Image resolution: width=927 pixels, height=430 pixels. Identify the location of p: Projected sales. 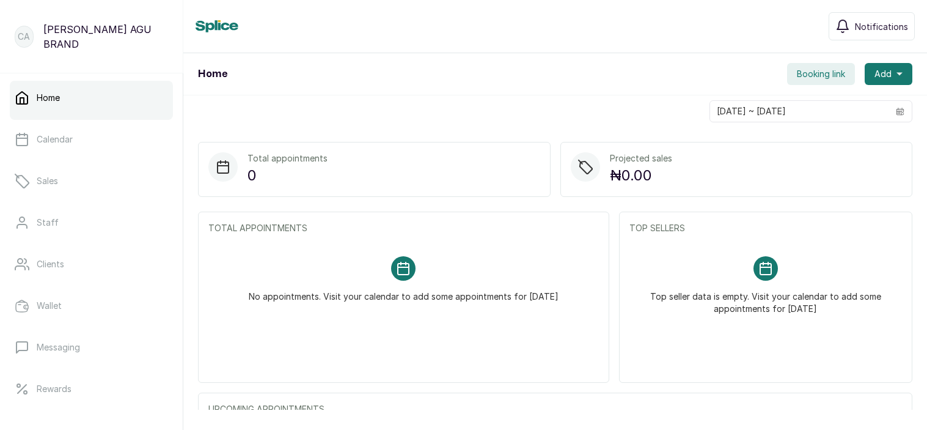
(641, 158).